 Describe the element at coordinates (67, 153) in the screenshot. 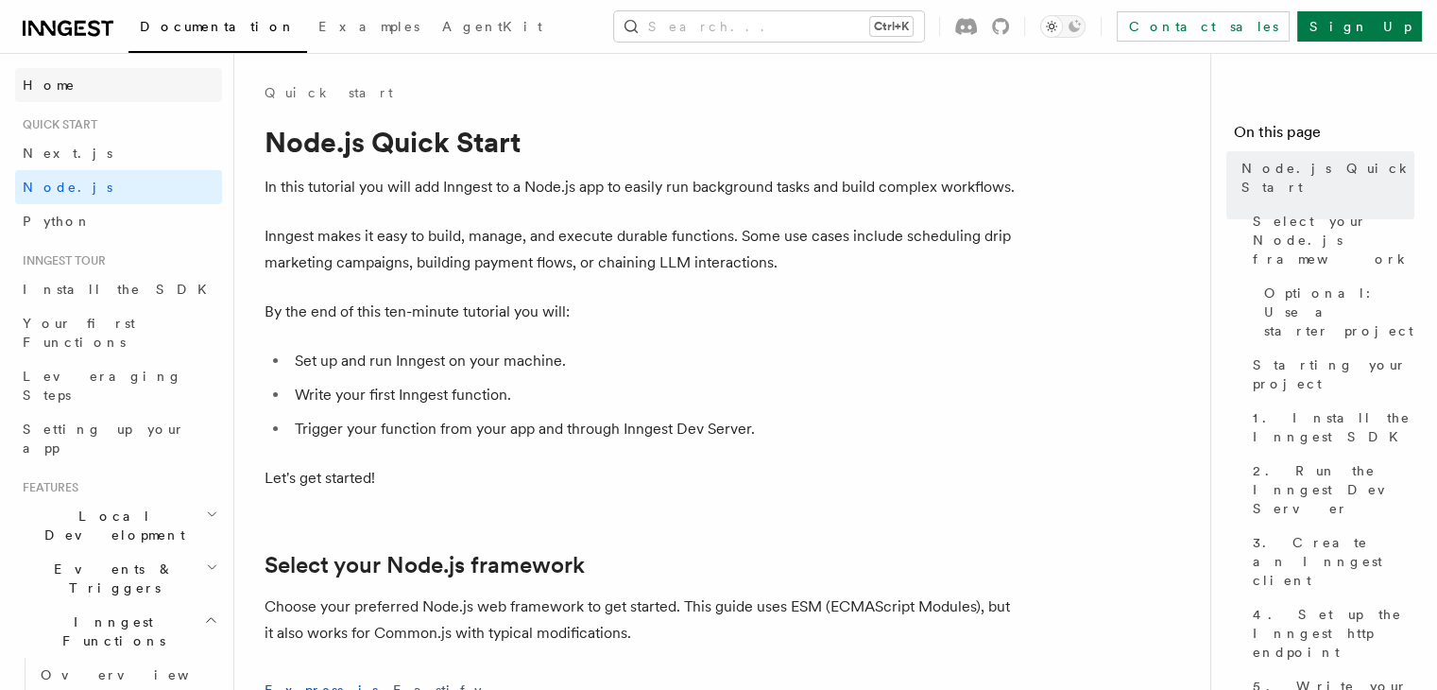

I see `span: Next.js` at that location.